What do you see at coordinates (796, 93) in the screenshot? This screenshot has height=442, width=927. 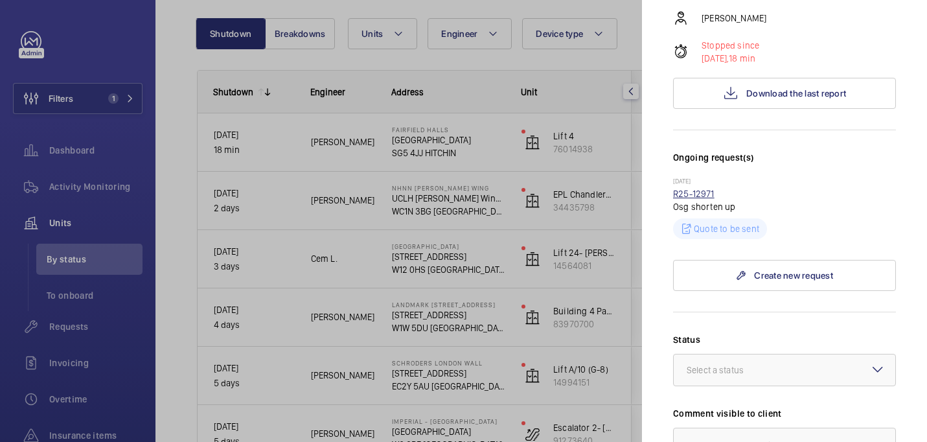 I see `span: Download the last report` at bounding box center [796, 93].